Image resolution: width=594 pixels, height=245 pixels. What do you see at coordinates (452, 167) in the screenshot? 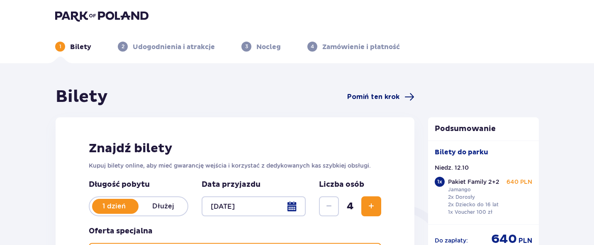
I see `p: Niedz. 12.10` at bounding box center [452, 167].